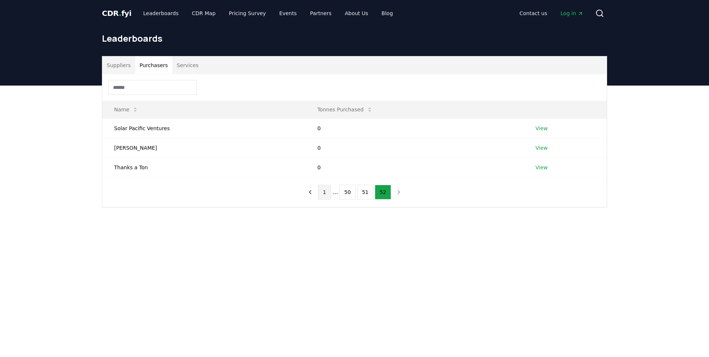 This screenshot has height=357, width=709. Describe the element at coordinates (204, 128) in the screenshot. I see `td: Solar Pacific Ventures` at that location.